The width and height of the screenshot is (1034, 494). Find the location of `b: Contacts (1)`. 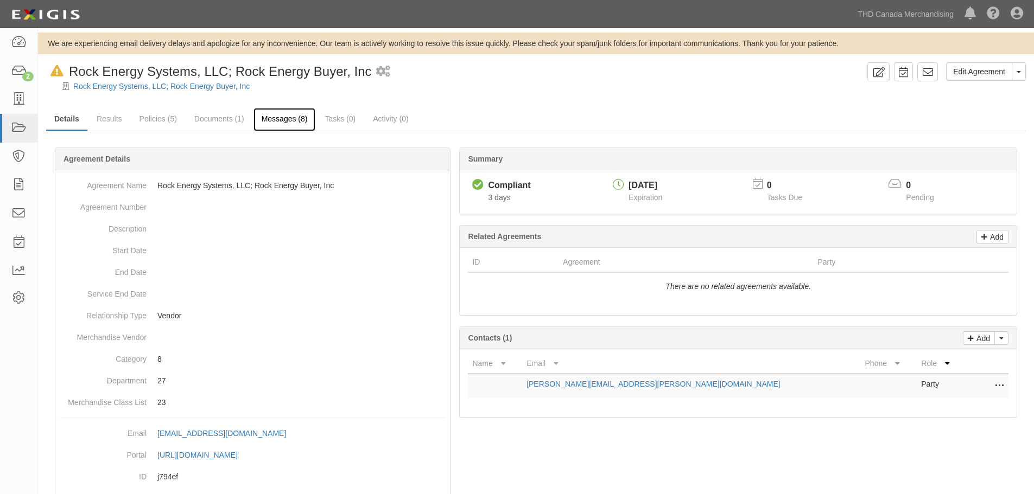

b: Contacts (1) is located at coordinates (489, 338).